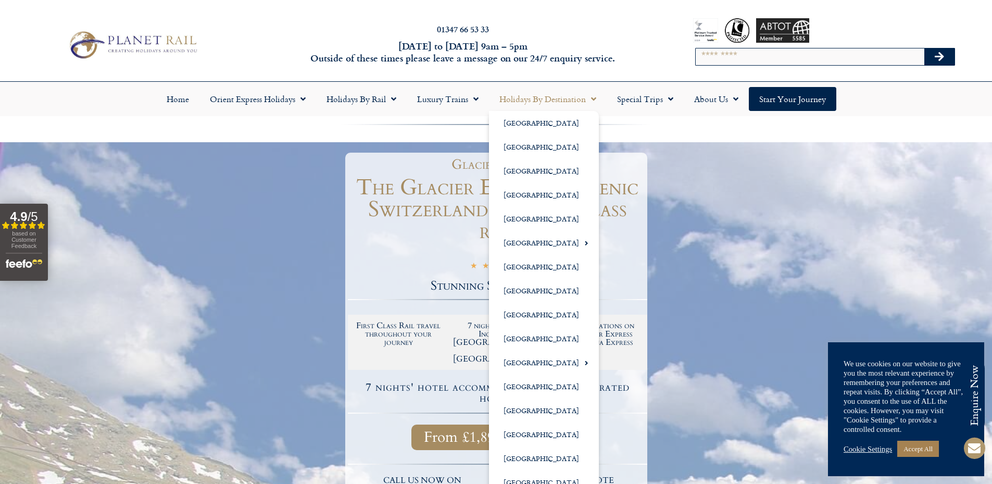  What do you see at coordinates (497, 392) in the screenshot?
I see `h4: 7 nights' hotel accommodation at highly-rated hotels` at bounding box center [497, 392].